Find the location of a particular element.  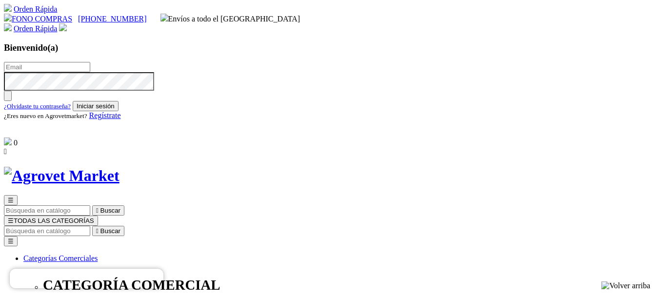

img: delivery-truck.svg is located at coordinates (164, 18).